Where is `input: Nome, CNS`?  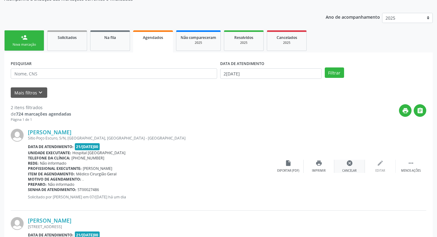 input: Nome, CNS is located at coordinates (114, 74).